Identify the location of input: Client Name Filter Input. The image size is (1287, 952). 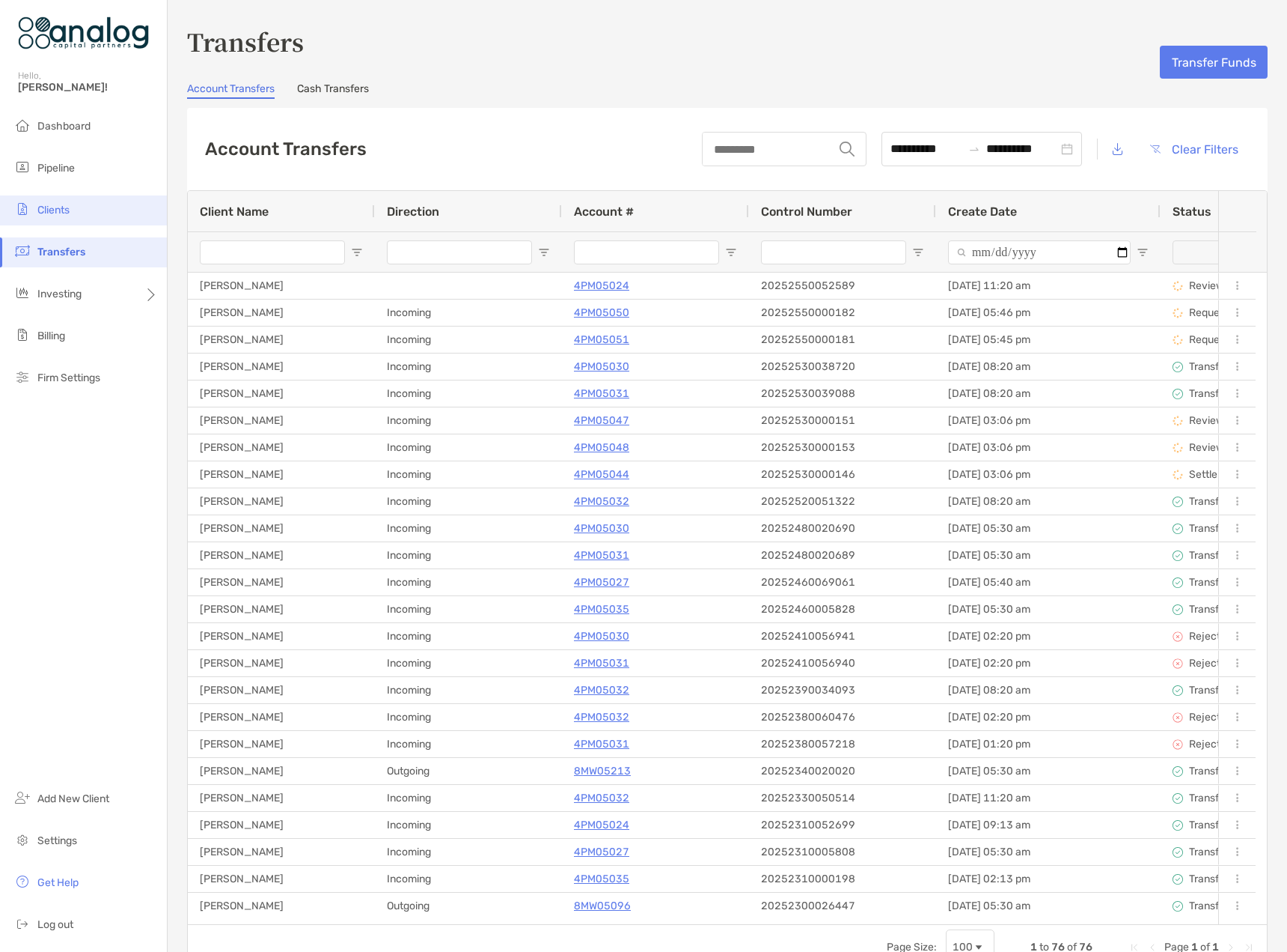
(272, 252).